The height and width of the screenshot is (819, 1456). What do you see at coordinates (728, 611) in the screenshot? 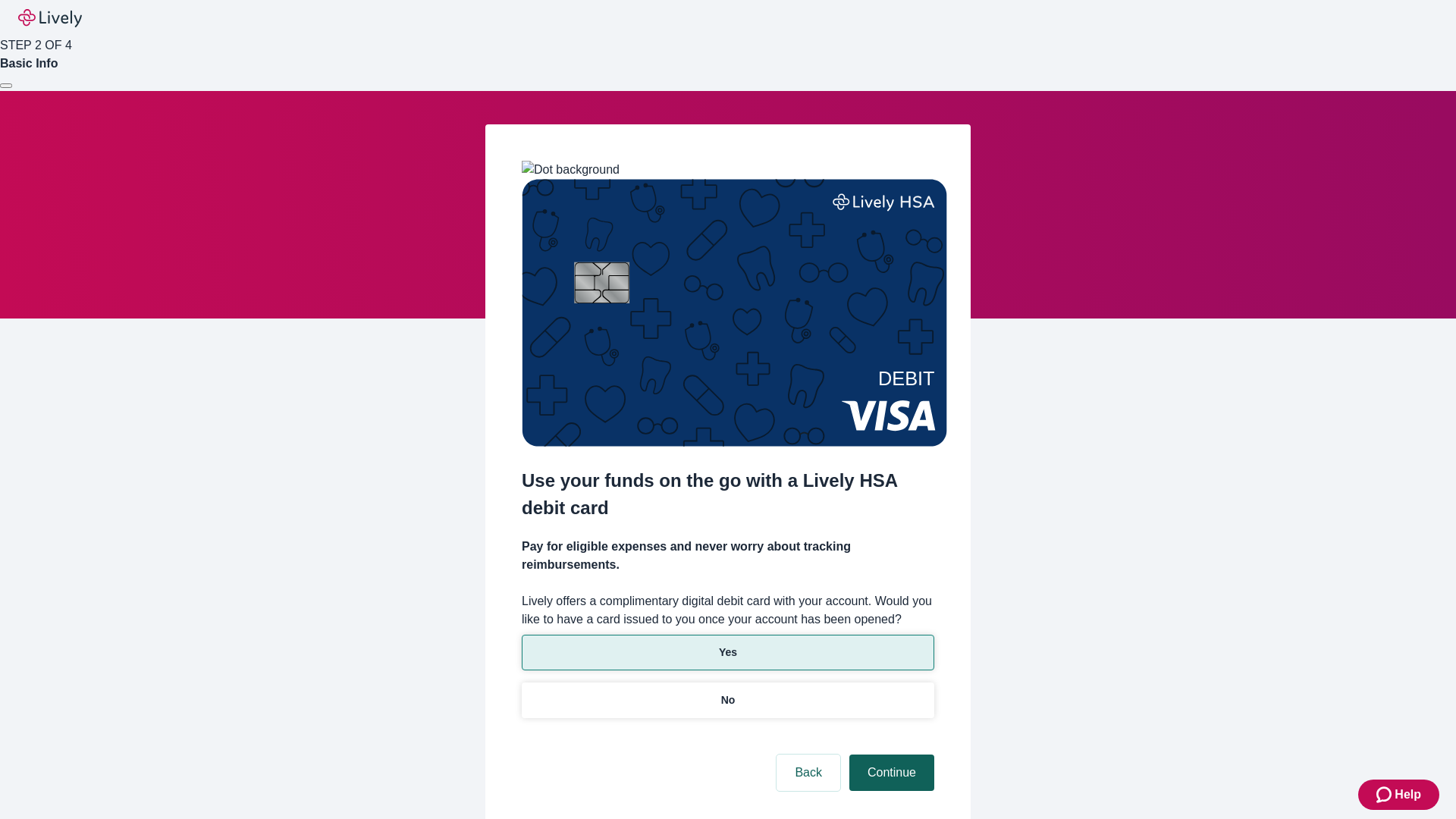
I see `label: Lively offers a complimentary digital debit card with your account. Would you like to have a card...` at bounding box center [728, 611].